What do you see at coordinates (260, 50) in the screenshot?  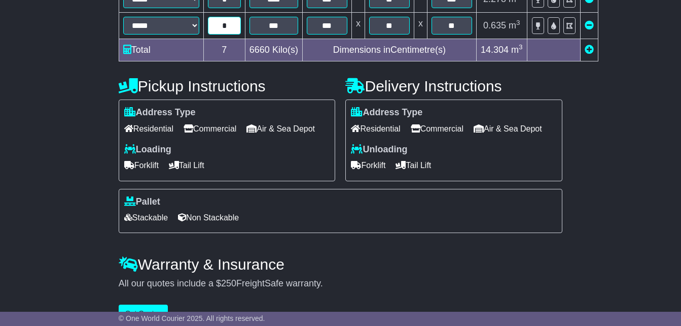 I see `span: 6660` at bounding box center [260, 50].